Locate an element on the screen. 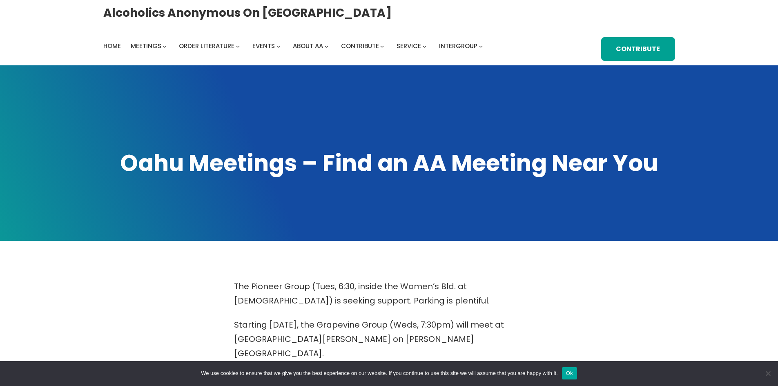 Image resolution: width=778 pixels, height=386 pixels. span: Intergroup is located at coordinates (458, 46).